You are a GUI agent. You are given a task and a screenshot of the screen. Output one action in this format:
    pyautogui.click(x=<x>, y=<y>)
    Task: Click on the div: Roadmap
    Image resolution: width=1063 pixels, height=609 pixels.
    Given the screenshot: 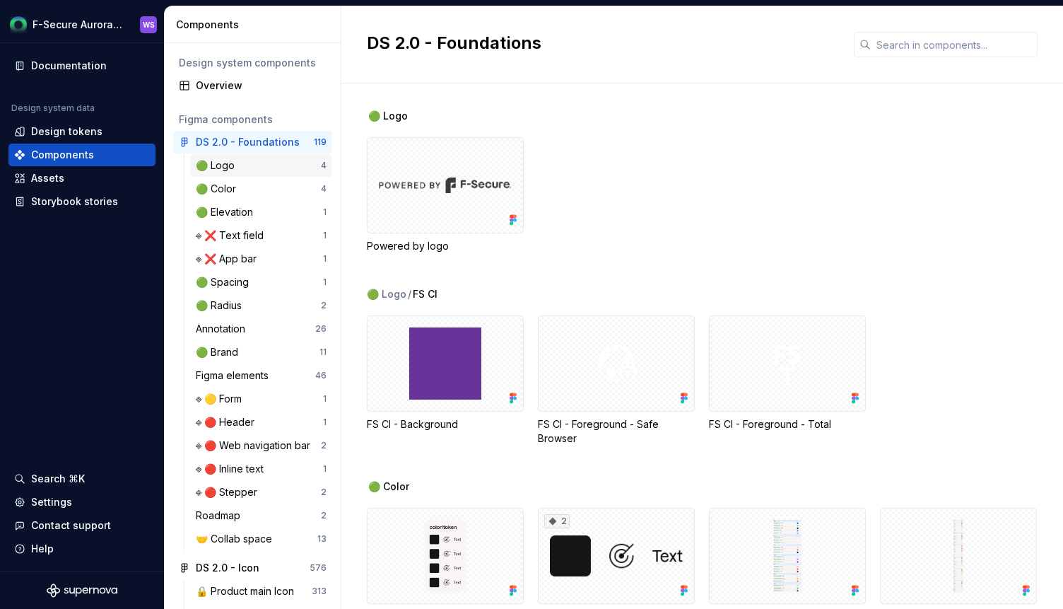 What is the action you would take?
    pyautogui.click(x=221, y=515)
    